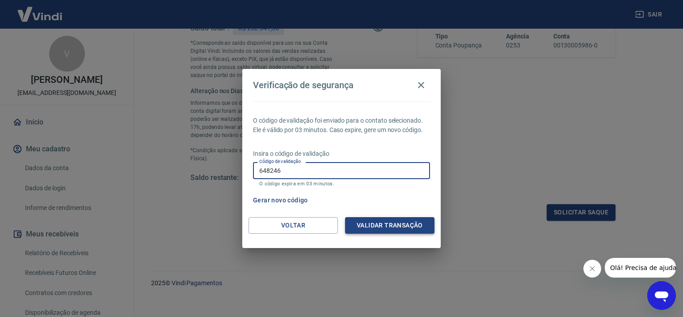 Image resolution: width=683 pixels, height=317 pixels. Describe the element at coordinates (293, 225) in the screenshot. I see `button: Voltar` at that location.